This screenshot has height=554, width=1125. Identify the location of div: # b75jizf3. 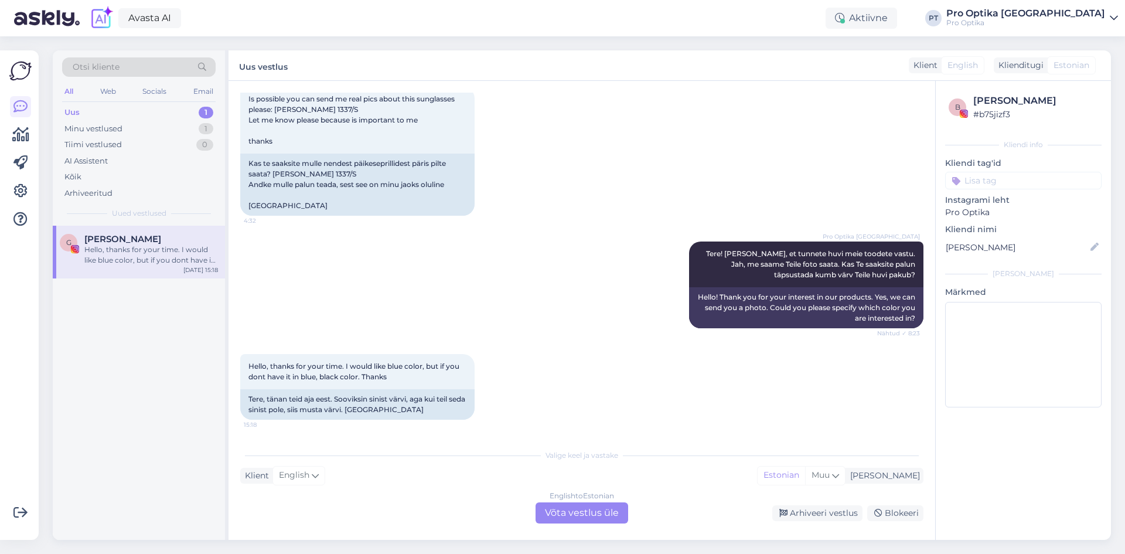
(1035, 114).